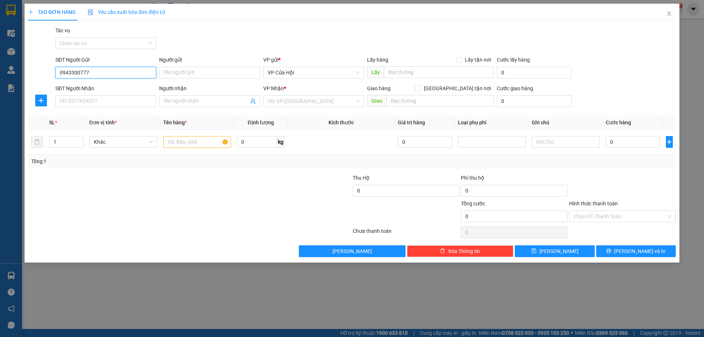  What do you see at coordinates (106, 88) in the screenshot?
I see `div: SĐT Người Nhận` at bounding box center [106, 88].